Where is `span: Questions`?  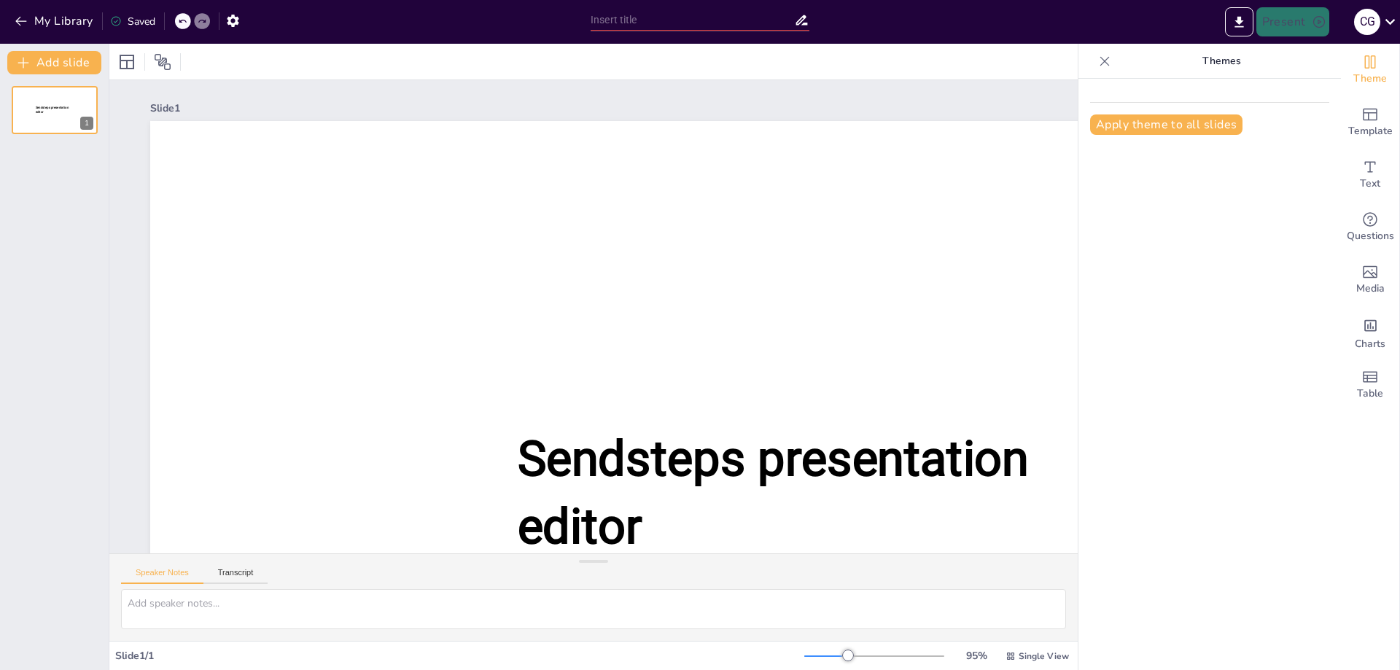
span: Questions is located at coordinates (1370, 236).